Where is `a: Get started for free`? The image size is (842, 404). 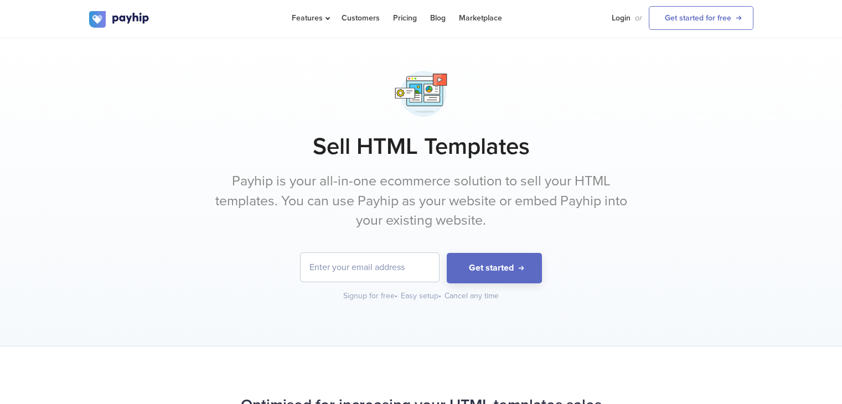
a: Get started for free is located at coordinates (701, 18).